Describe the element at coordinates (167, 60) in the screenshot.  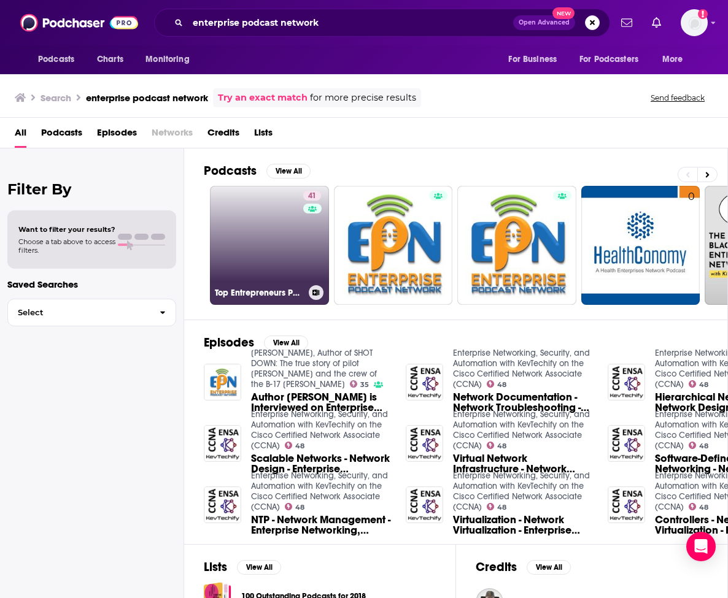
I see `span: Monitoring` at that location.